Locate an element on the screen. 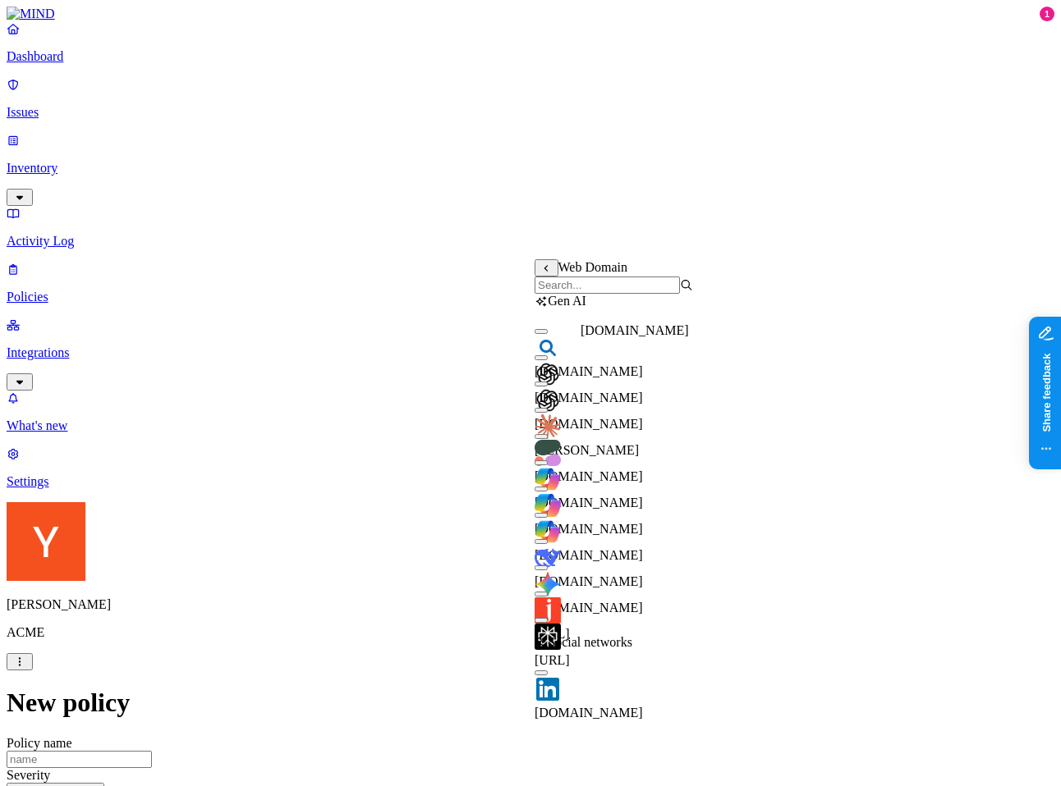 The width and height of the screenshot is (1061, 786). img: MIND is located at coordinates (30, 14).